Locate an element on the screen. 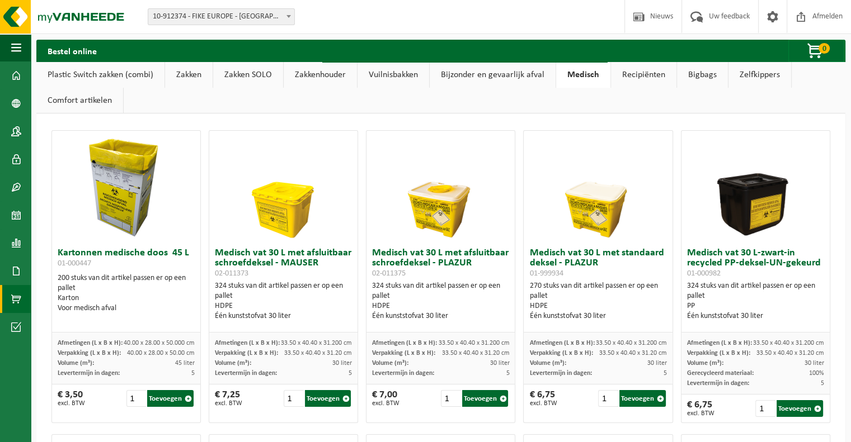 The width and height of the screenshot is (851, 442). a: Zakken SOLO is located at coordinates (248, 75).